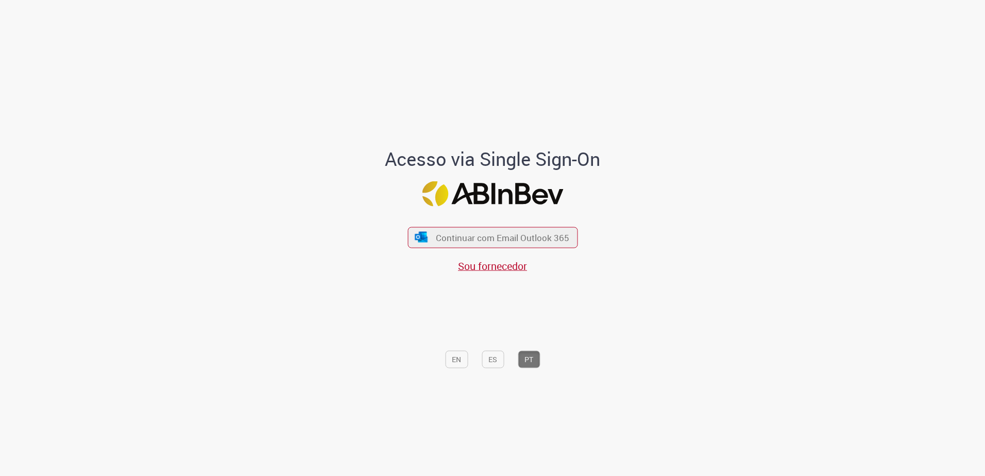 Image resolution: width=985 pixels, height=476 pixels. I want to click on button: ES, so click(492, 359).